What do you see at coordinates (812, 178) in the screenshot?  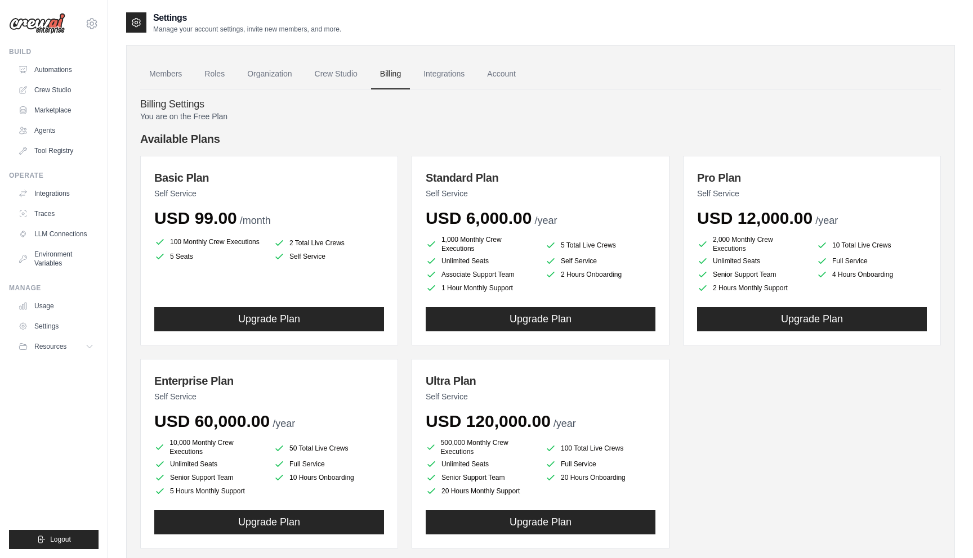 I see `h3: Pro Plan` at bounding box center [812, 178].